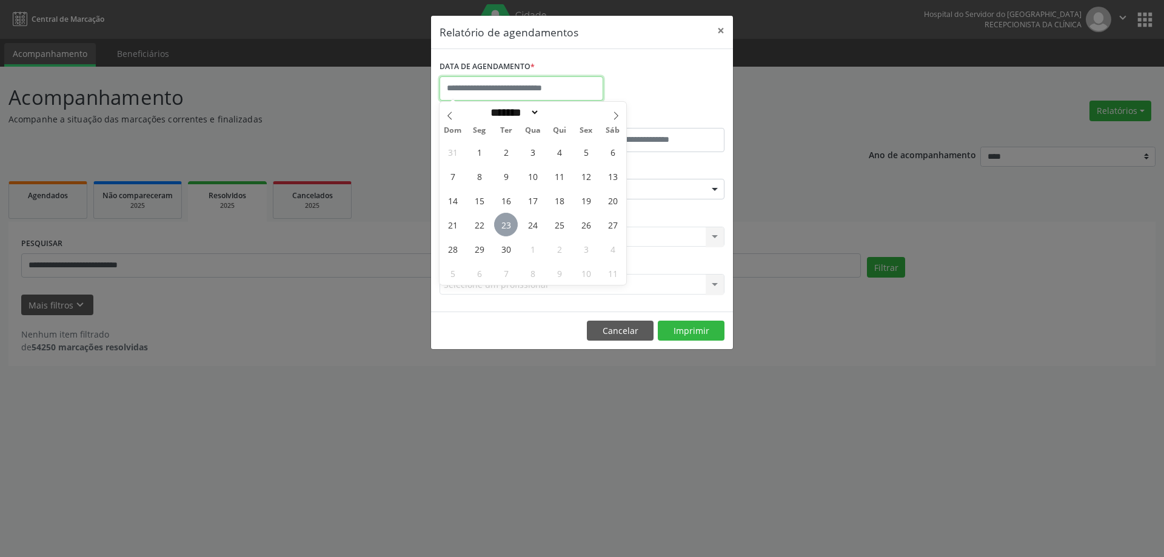 The image size is (1164, 557). Describe the element at coordinates (506, 200) in the screenshot. I see `span: Setembro 16, 2025` at that location.